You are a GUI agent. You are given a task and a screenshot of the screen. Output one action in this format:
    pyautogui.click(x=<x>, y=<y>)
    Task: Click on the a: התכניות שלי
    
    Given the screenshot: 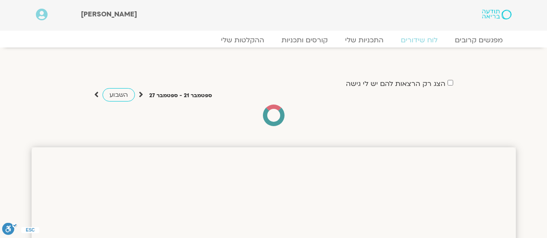 What is the action you would take?
    pyautogui.click(x=364, y=40)
    